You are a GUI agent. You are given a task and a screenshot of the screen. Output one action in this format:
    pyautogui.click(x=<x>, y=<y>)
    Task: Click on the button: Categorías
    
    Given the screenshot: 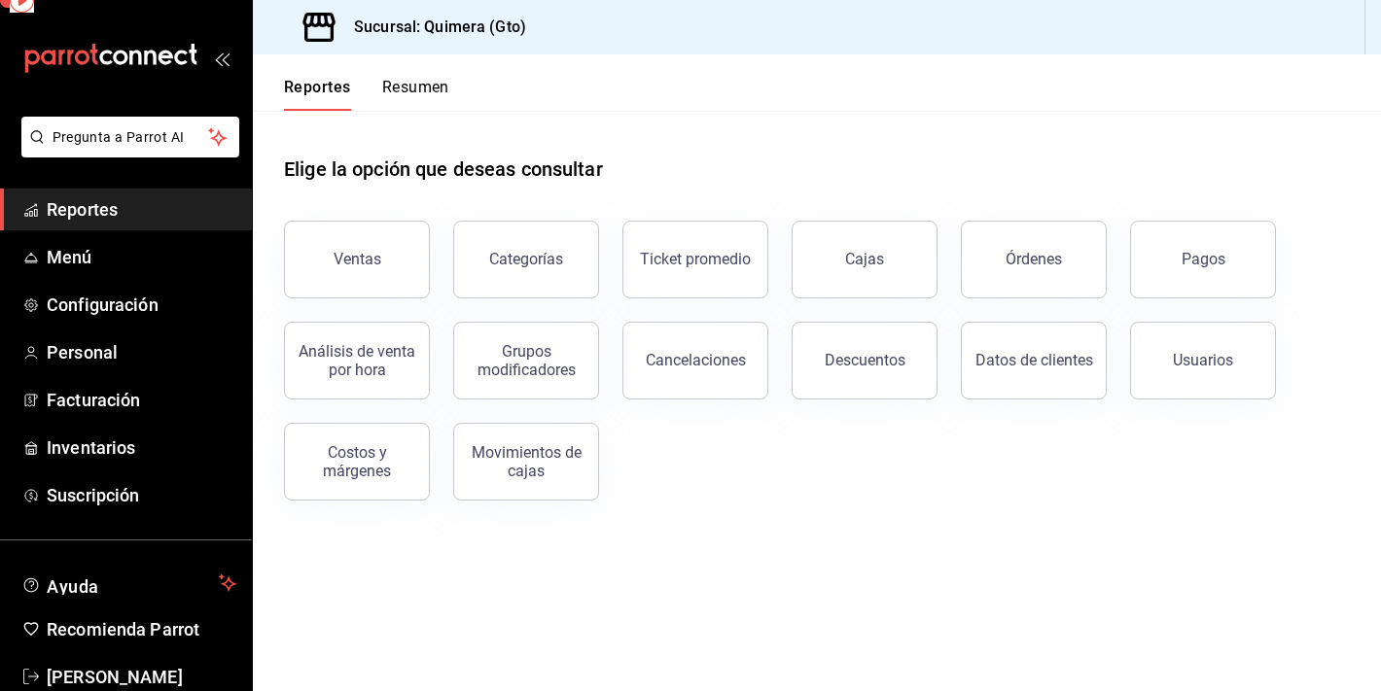 What is the action you would take?
    pyautogui.click(x=526, y=260)
    